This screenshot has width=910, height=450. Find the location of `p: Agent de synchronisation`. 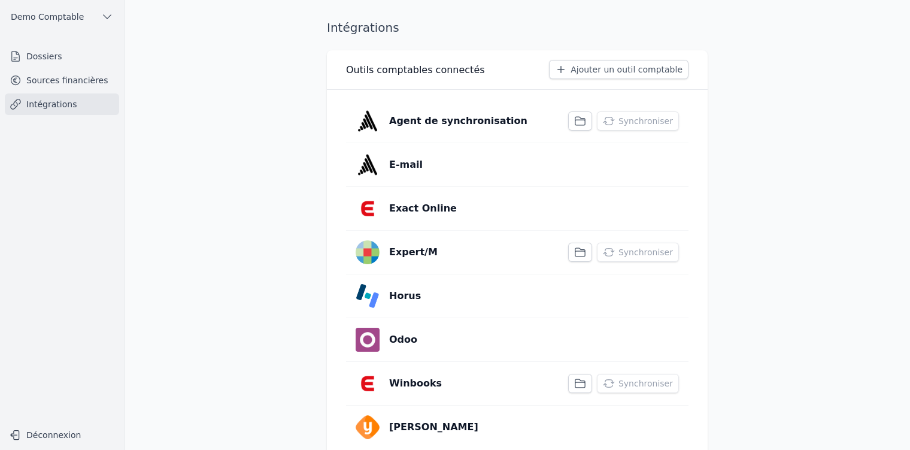

p: Agent de synchronisation is located at coordinates (458, 121).